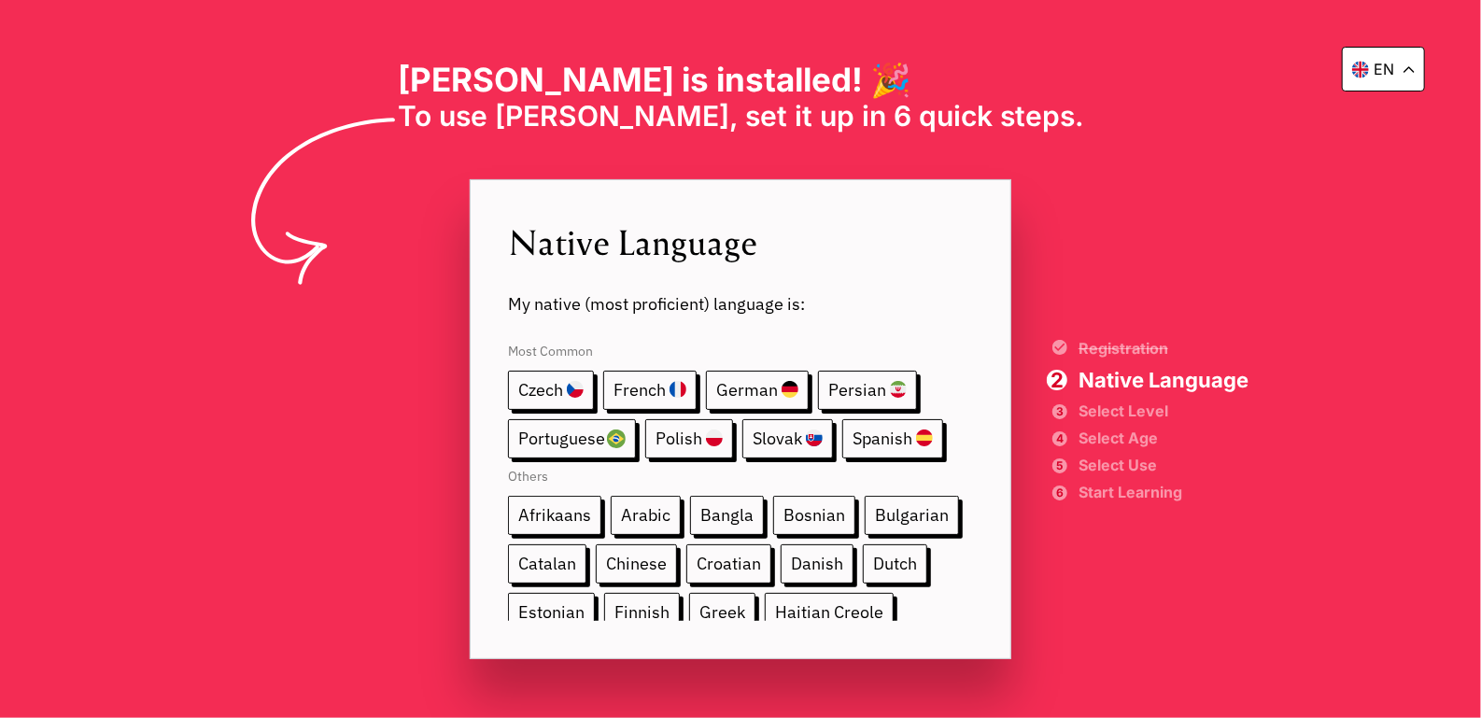 This screenshot has width=1481, height=718. I want to click on span: My native (most proficient) language is:, so click(741, 290).